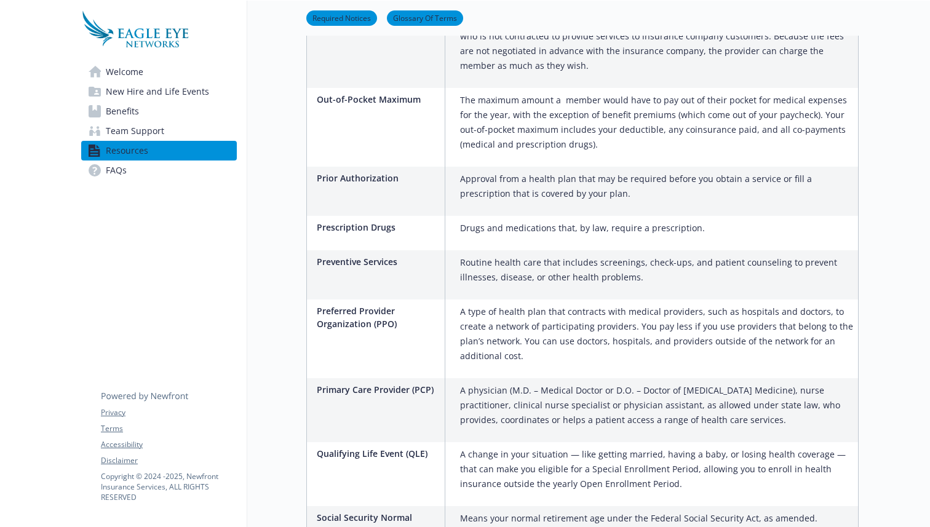  What do you see at coordinates (135, 131) in the screenshot?
I see `span: Team Support` at bounding box center [135, 131].